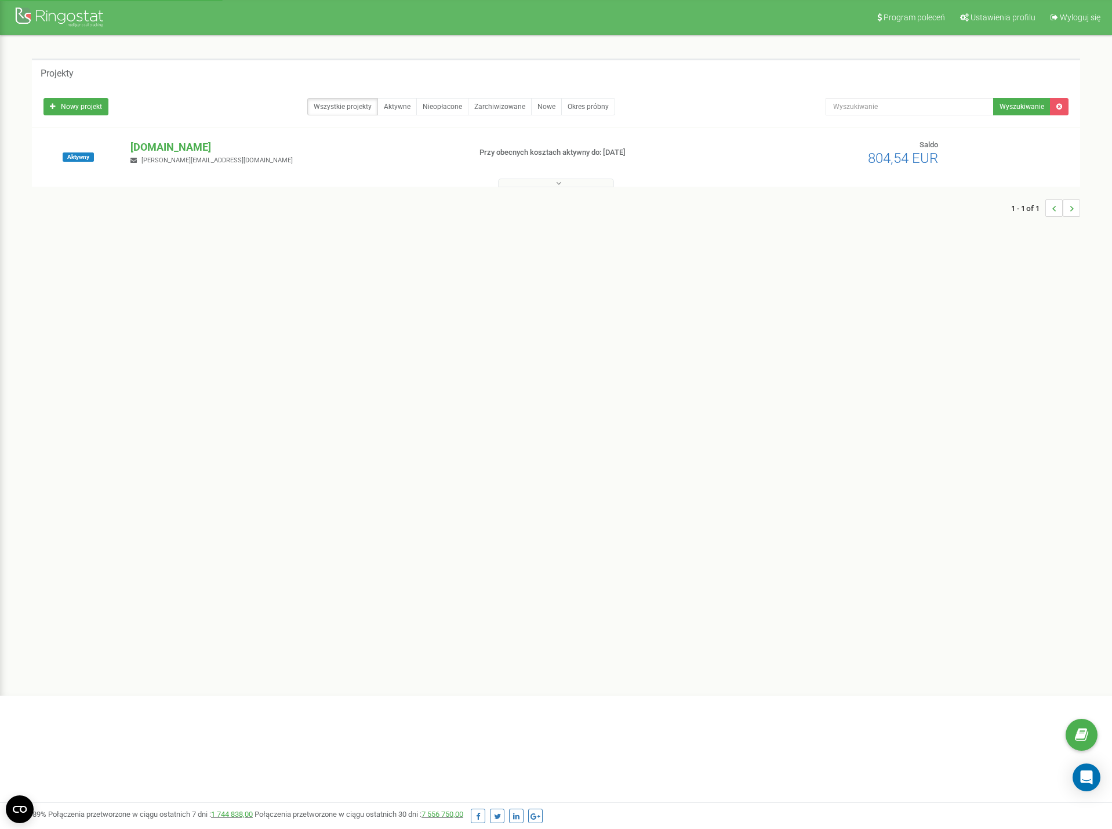  Describe the element at coordinates (397, 107) in the screenshot. I see `a: Aktywne` at that location.